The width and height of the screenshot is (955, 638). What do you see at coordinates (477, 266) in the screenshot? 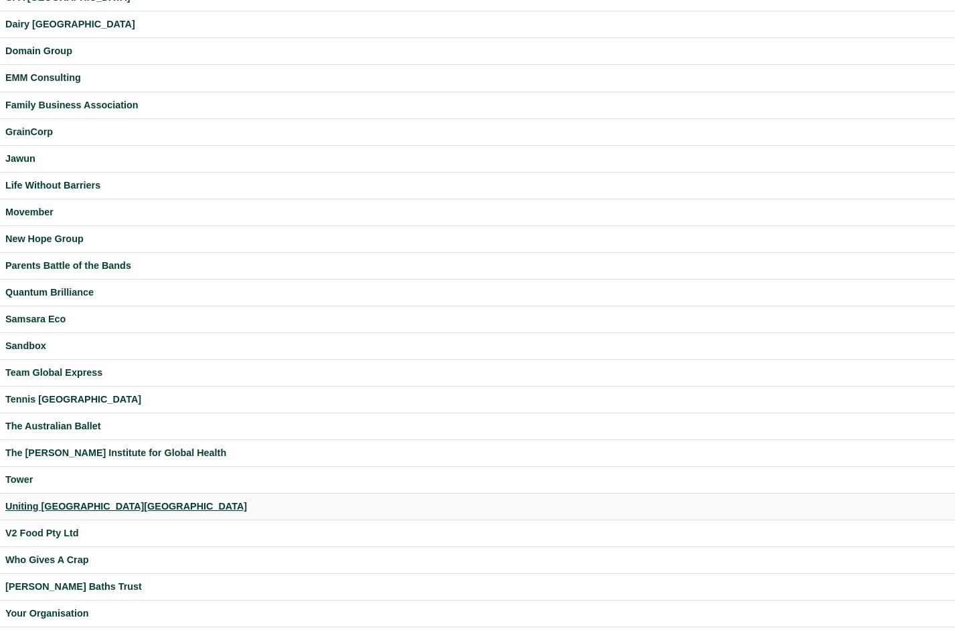
I see `div: Parents Battle of the Bands` at bounding box center [477, 266].